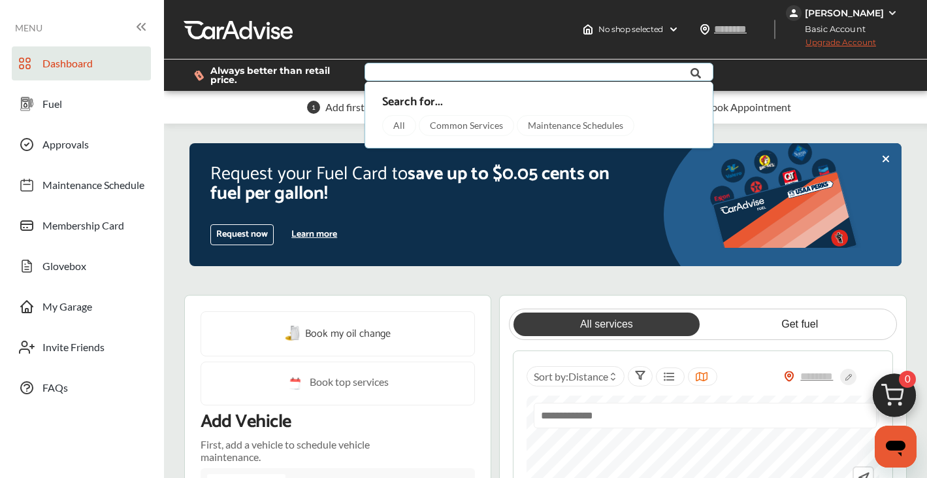 The width and height of the screenshot is (927, 478). I want to click on a: Maintenance Schedules, so click(575, 125).